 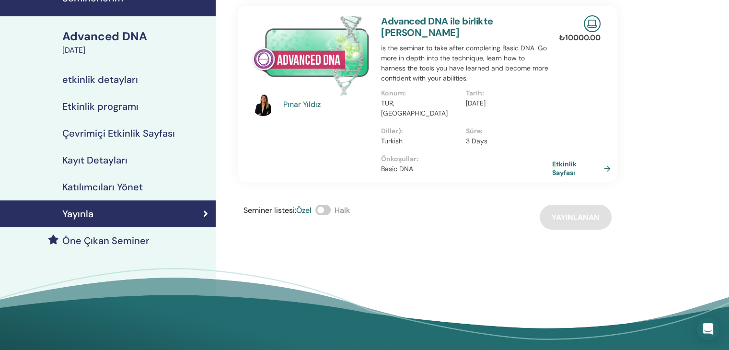 I want to click on h4: Kayıt Detayları, so click(x=95, y=160).